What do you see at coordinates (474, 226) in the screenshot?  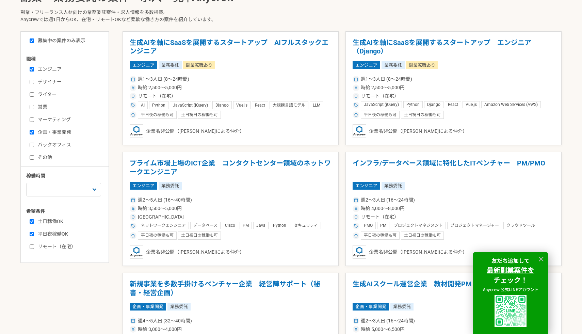 I see `span: プロジェクトマネージャー` at bounding box center [474, 226].